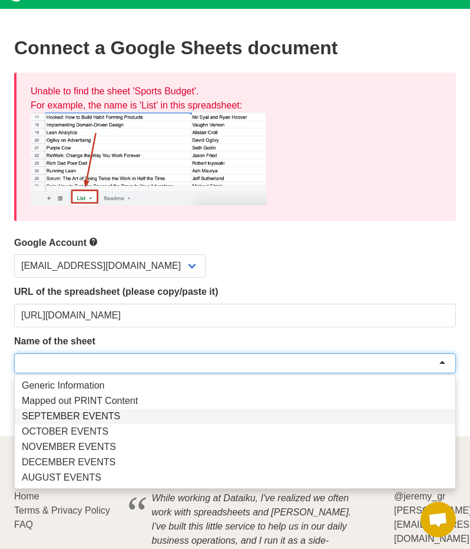 This screenshot has width=470, height=549. What do you see at coordinates (235, 416) in the screenshot?
I see `div: SEPTEMBER EVENTS` at bounding box center [235, 416].